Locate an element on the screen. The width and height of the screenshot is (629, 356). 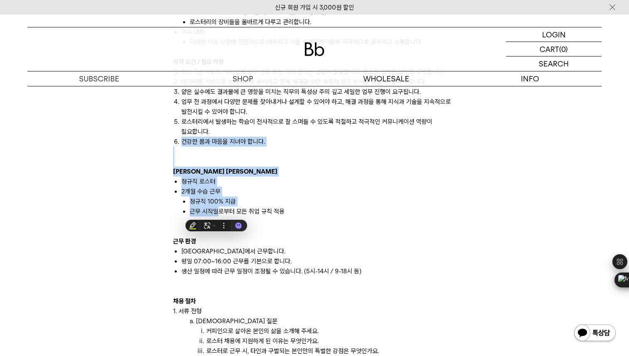
p: SUBSCRIBE is located at coordinates (99, 79).